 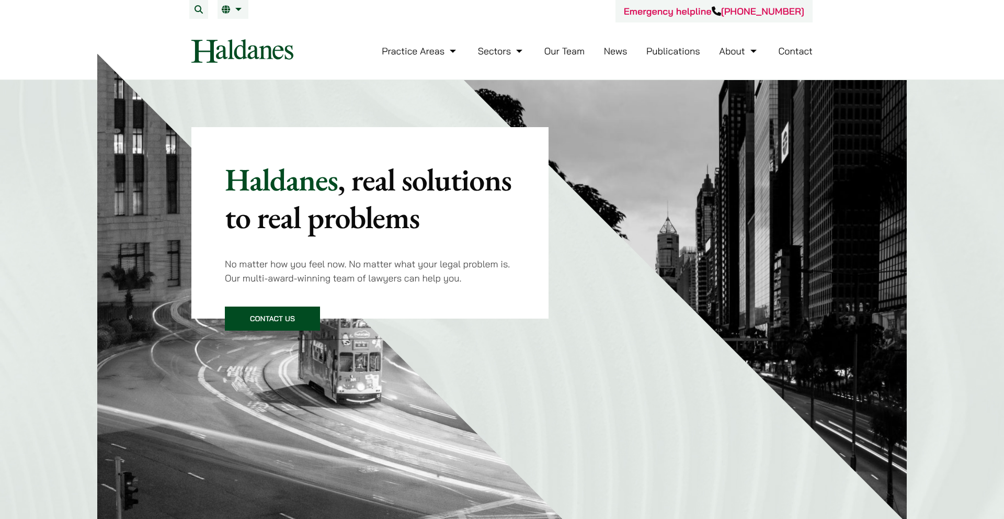 I want to click on a: About, so click(x=739, y=51).